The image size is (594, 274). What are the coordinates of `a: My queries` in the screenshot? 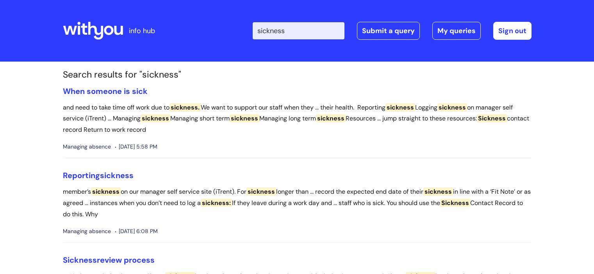 It's located at (456, 31).